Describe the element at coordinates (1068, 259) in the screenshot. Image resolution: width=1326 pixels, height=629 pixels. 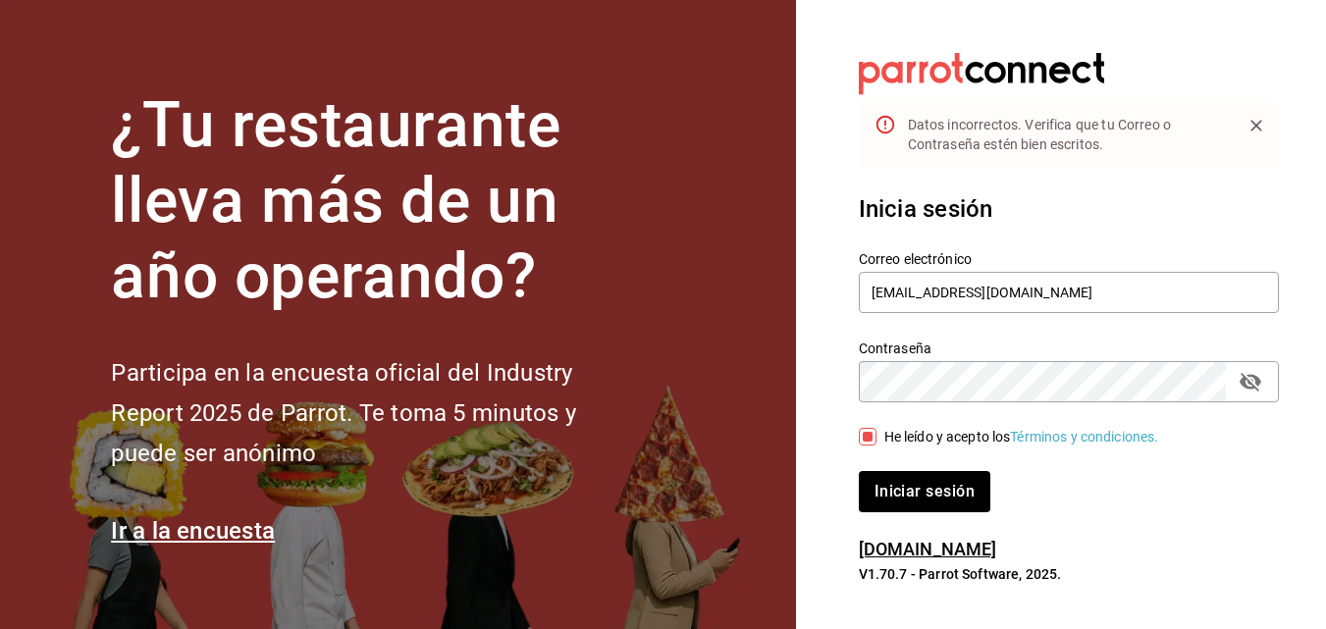
I see `label: Correo electrónico` at that location.